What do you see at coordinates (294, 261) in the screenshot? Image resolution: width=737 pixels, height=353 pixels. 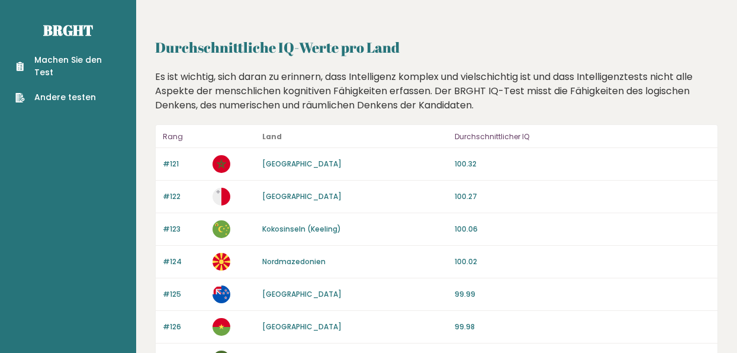 I see `a: Nordmazedonien` at bounding box center [294, 261].